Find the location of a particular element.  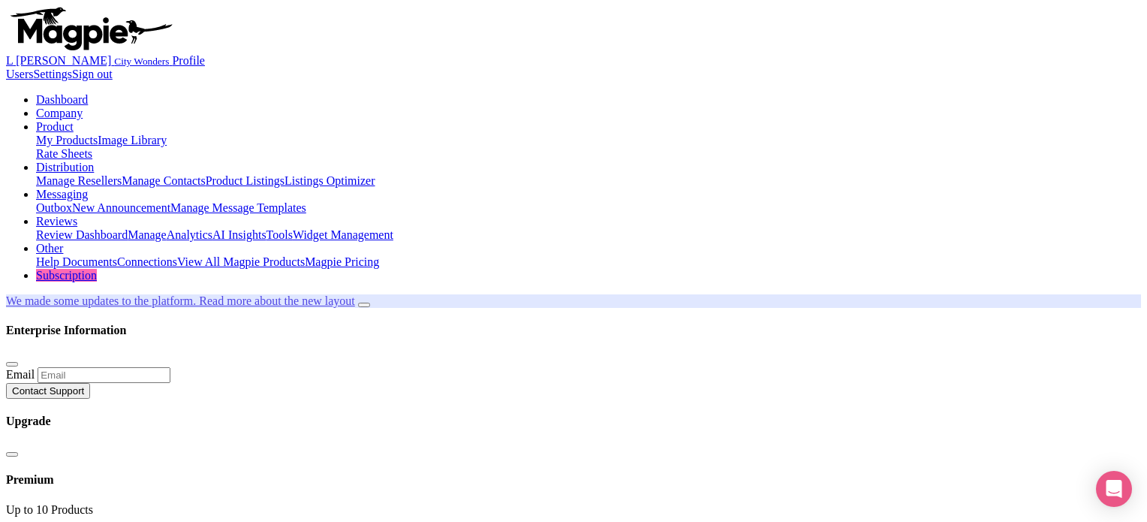

a: Dashboard is located at coordinates (62, 99).